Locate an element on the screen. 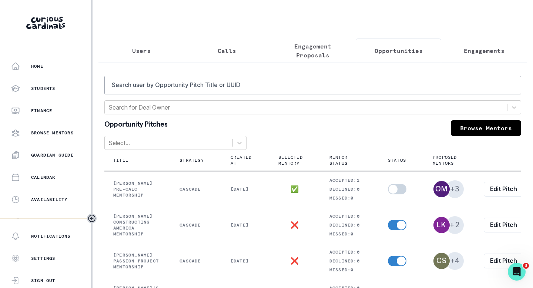 The width and height of the screenshot is (533, 288). img: Curious Cardinals Logo is located at coordinates (46, 23).